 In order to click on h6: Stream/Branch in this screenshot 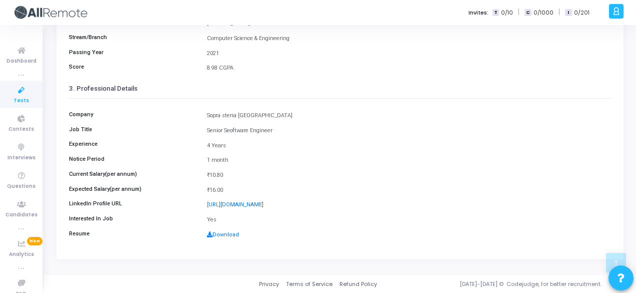, I will do `click(133, 37)`.